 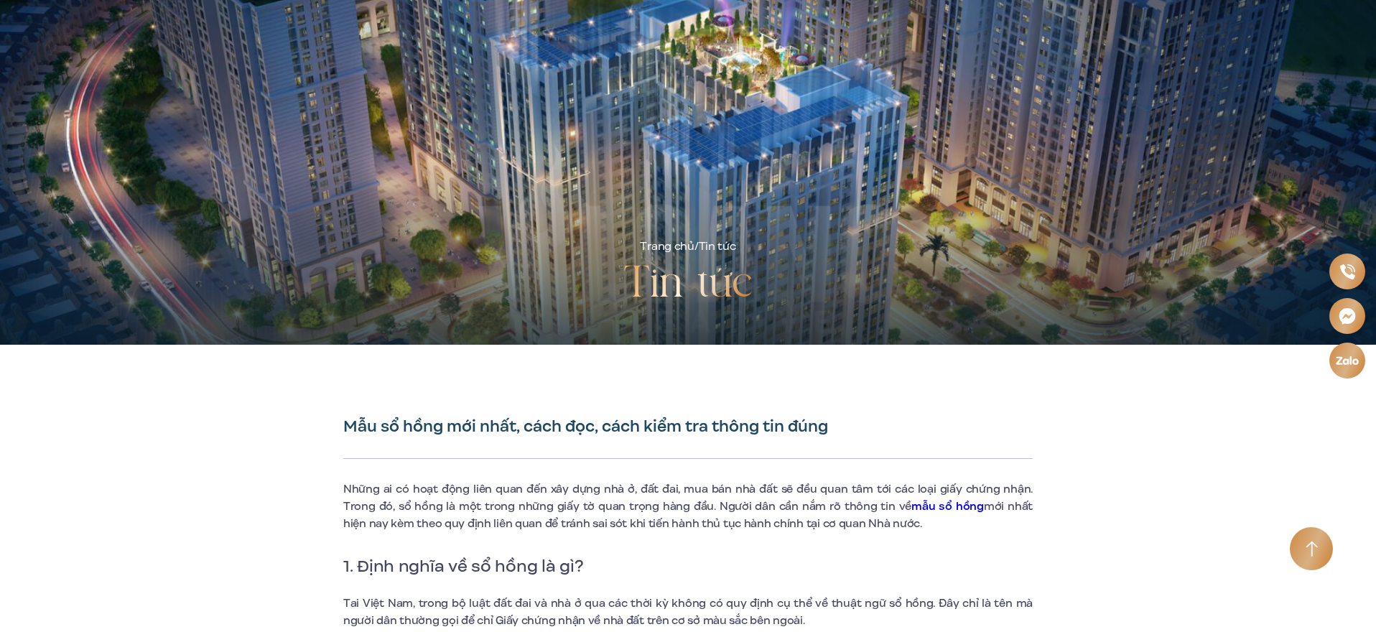 What do you see at coordinates (688, 612) in the screenshot?
I see `span: Tai Việt Nam, trong bộ luật đất đai và nhà ở qua các thời kỳ không có quy định cụ thể về thuật ng...` at bounding box center [688, 612].